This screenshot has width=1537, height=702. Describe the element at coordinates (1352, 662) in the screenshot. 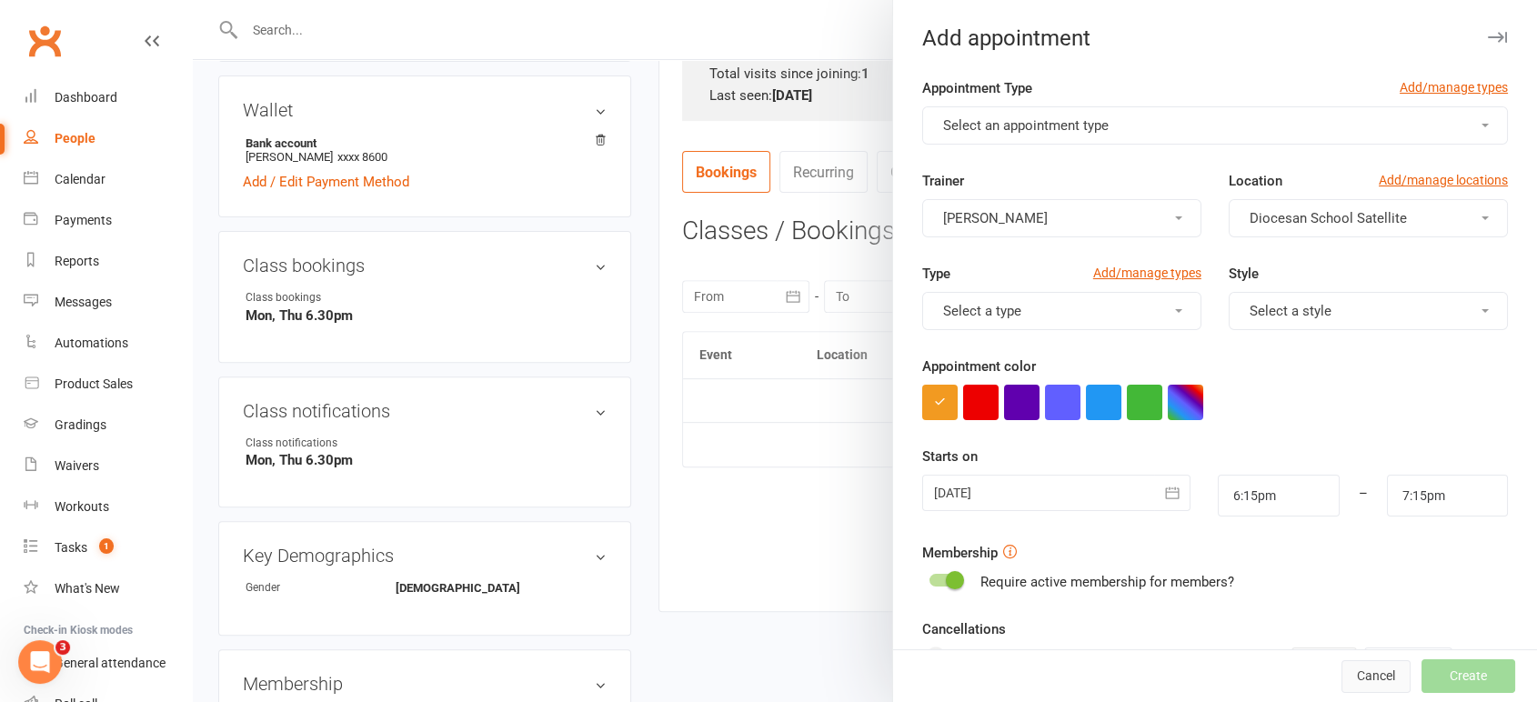

I see `div: up to` at that location.